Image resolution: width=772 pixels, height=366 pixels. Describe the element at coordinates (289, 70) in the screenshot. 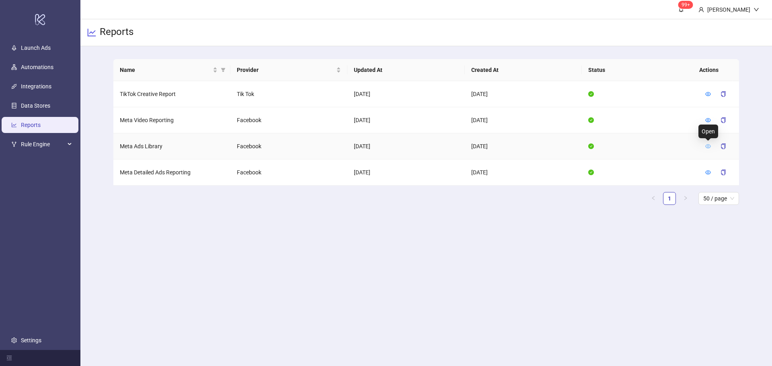

I see `th: Provider` at that location.